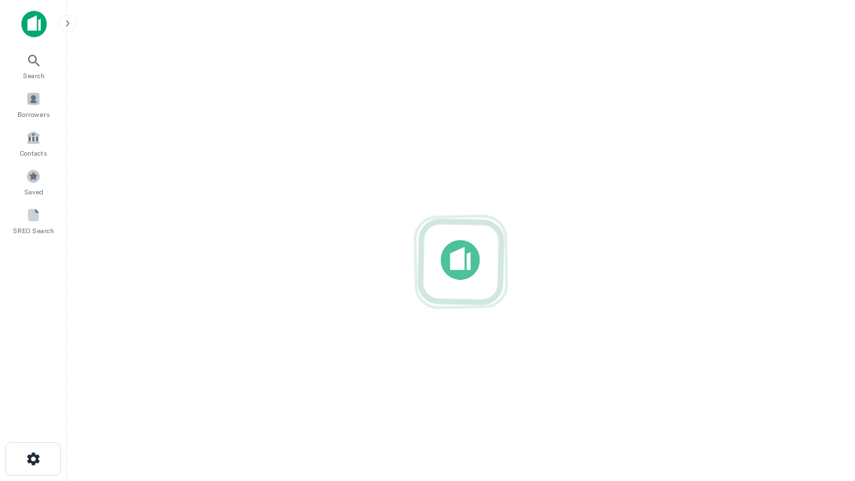 The image size is (855, 481). Describe the element at coordinates (33, 75) in the screenshot. I see `span: Search` at that location.